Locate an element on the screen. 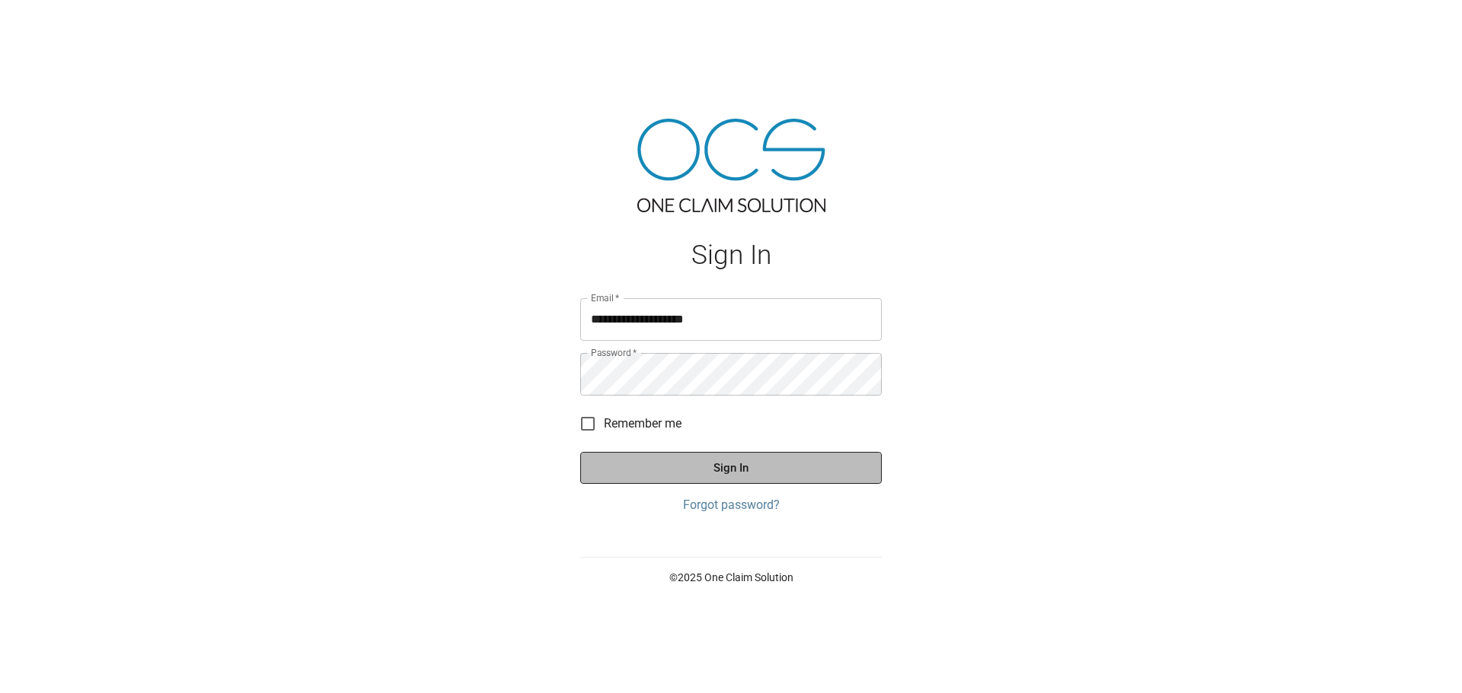 This screenshot has height=693, width=1462. span: Remember me is located at coordinates (642, 424).